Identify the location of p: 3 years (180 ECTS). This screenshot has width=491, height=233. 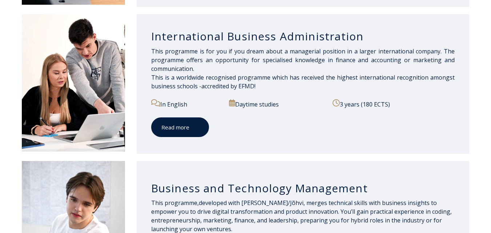
(394, 104).